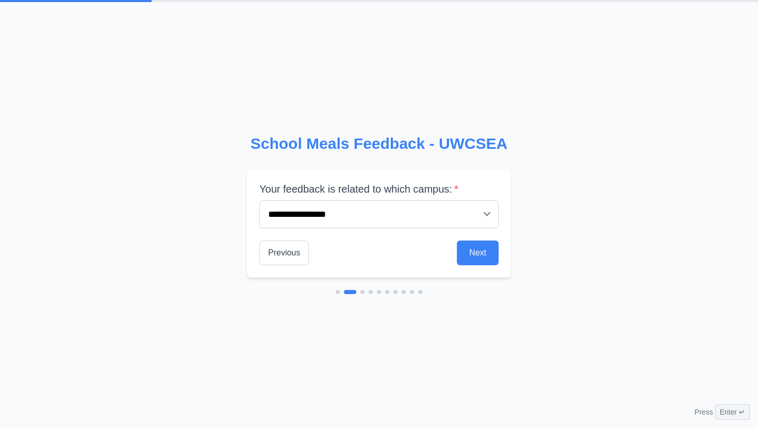 Image resolution: width=758 pixels, height=428 pixels. I want to click on div: Press, so click(722, 412).